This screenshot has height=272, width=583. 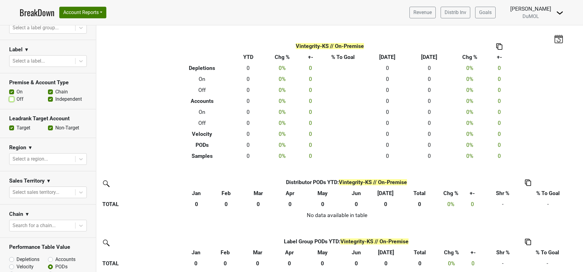 What do you see at coordinates (347, 242) in the screenshot?
I see `th: Label Group PODs YTD :` at bounding box center [347, 242].